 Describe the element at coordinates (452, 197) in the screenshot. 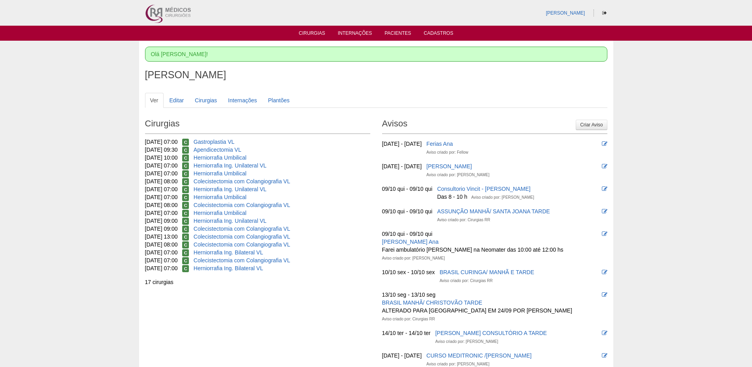

I see `div: Das 8 - 10 h` at that location.